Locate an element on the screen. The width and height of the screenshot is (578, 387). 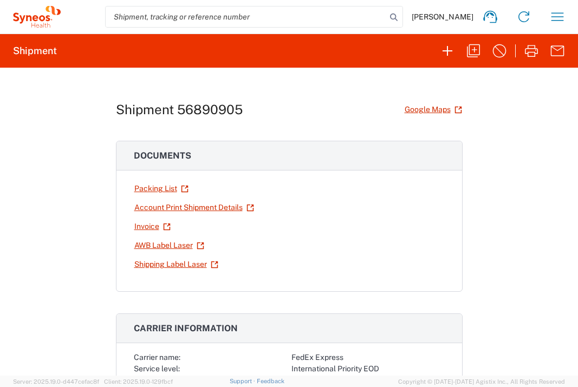
span: Documents is located at coordinates (162, 155).